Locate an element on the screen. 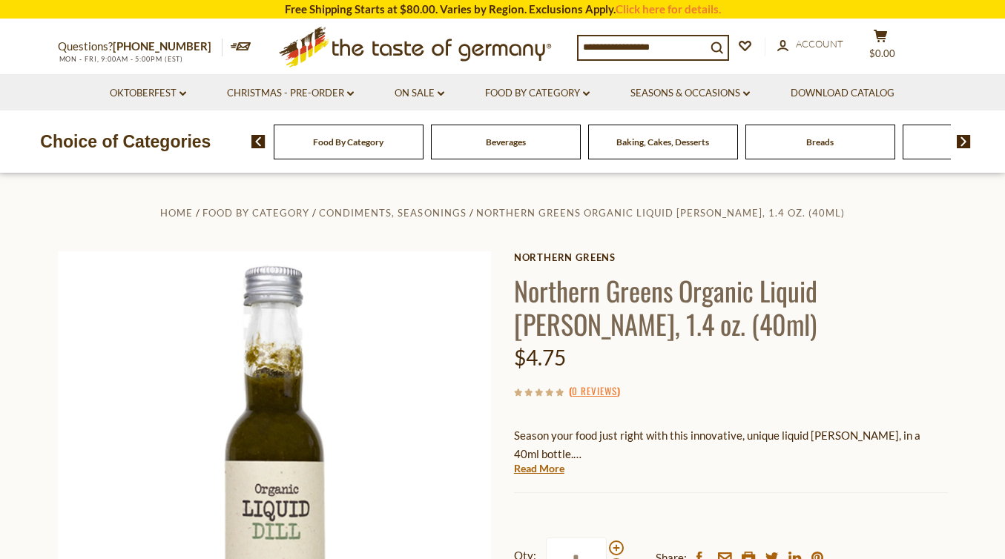  img: next arrow is located at coordinates (963, 142).